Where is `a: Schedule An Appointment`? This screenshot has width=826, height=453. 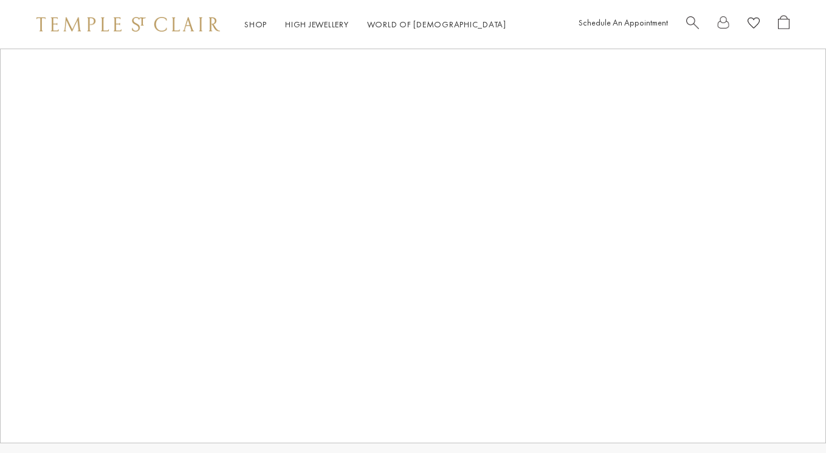 a: Schedule An Appointment is located at coordinates (623, 22).